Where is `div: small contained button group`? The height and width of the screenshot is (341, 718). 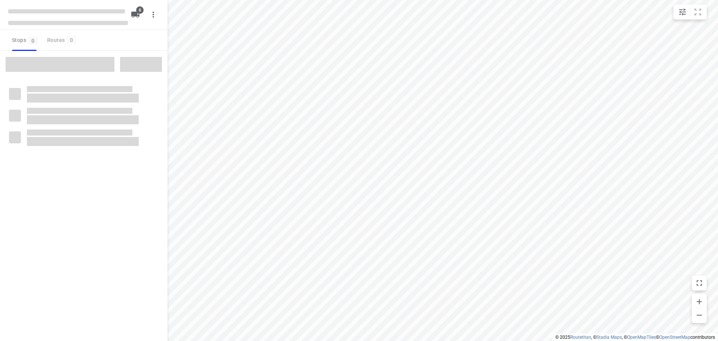 div: small contained button group is located at coordinates (690, 12).